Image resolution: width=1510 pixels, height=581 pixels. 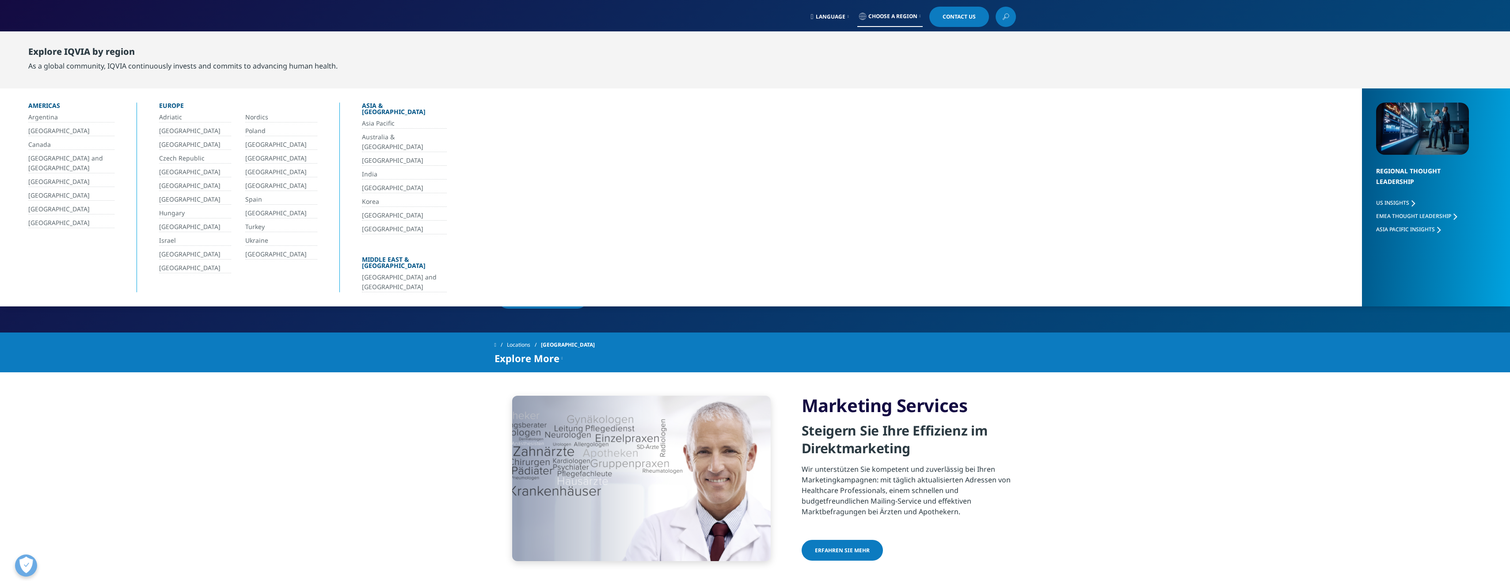 What do you see at coordinates (527, 358) in the screenshot?
I see `span: Explore More` at bounding box center [527, 358].